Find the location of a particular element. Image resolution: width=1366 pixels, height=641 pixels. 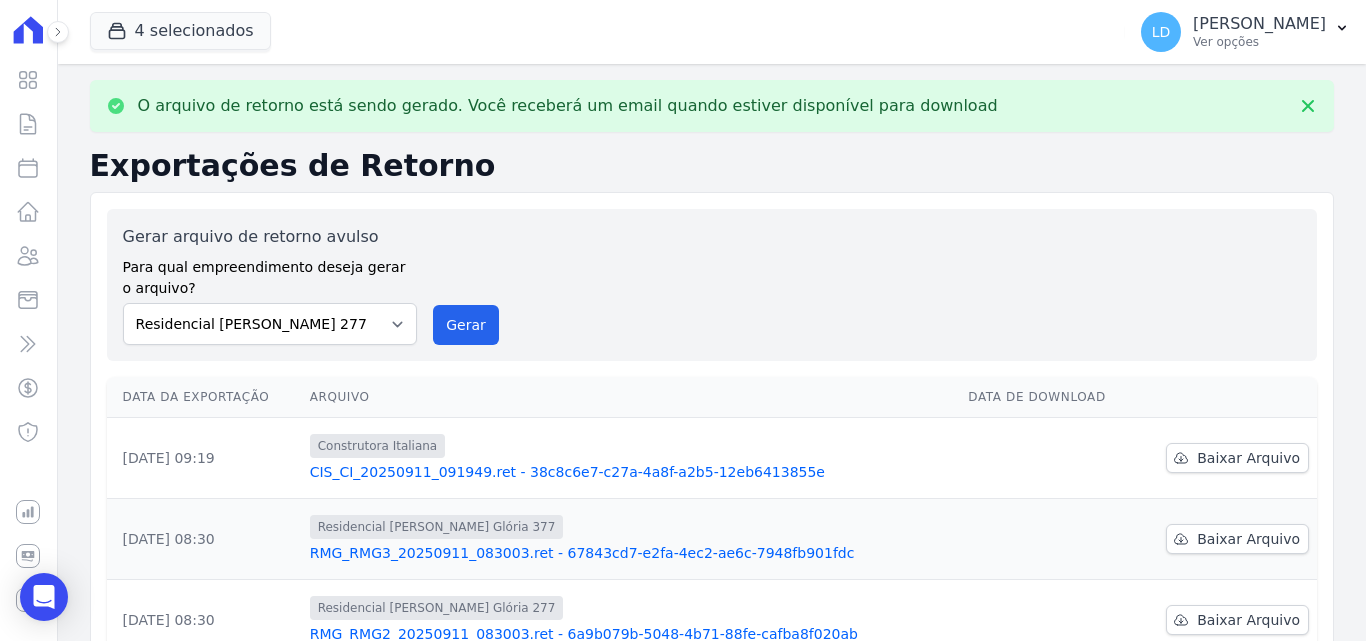

th: Data de Download is located at coordinates (1047, 397).